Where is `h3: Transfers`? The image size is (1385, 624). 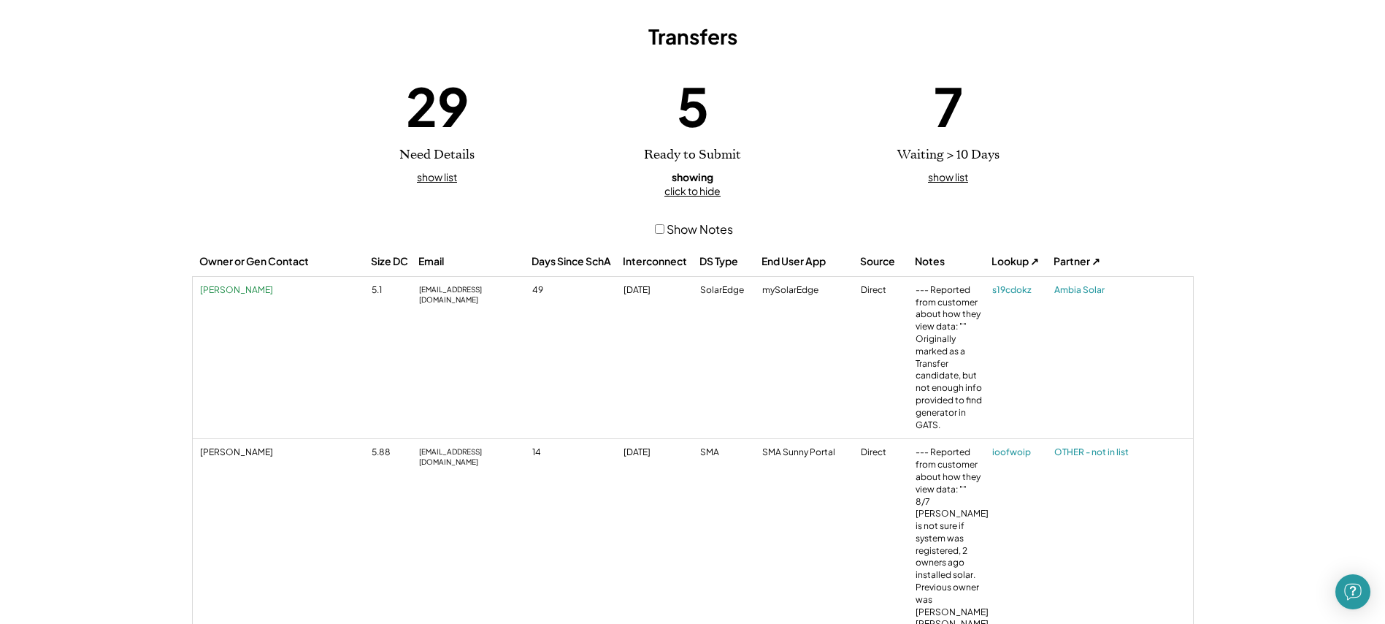 h3: Transfers is located at coordinates (693, 37).